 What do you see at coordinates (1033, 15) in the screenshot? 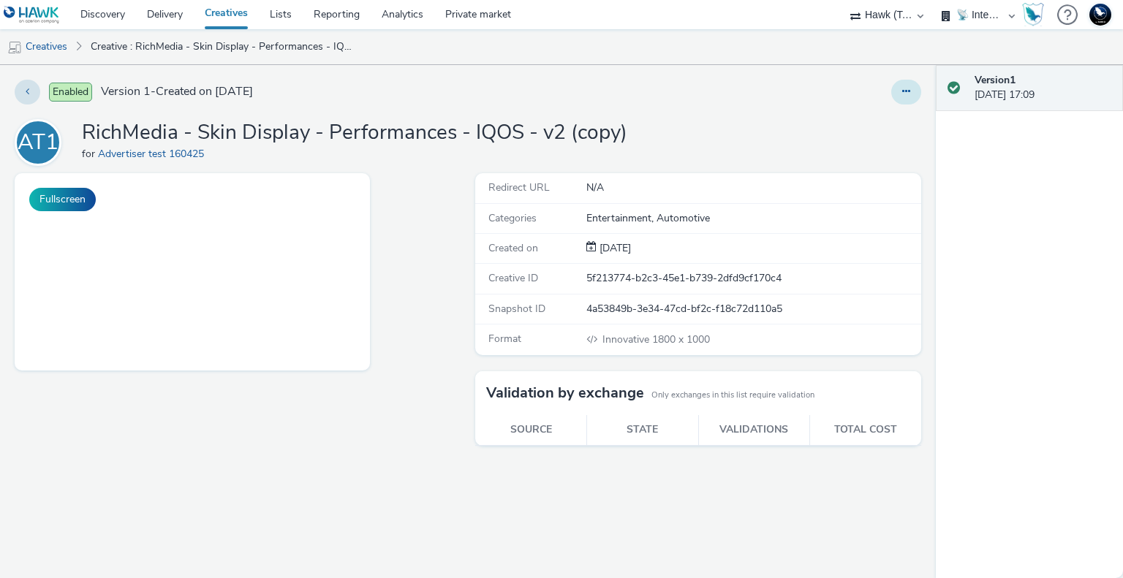
I see `img: Hawk Academy` at bounding box center [1033, 15].